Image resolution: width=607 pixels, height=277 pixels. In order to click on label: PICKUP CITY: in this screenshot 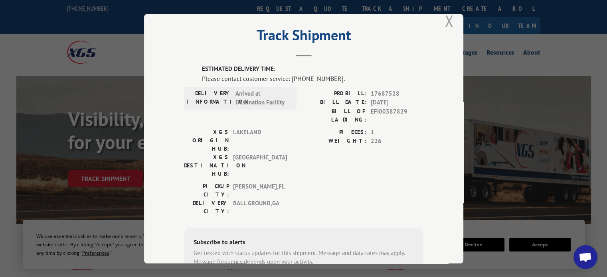, I will do `click(206, 190)`.